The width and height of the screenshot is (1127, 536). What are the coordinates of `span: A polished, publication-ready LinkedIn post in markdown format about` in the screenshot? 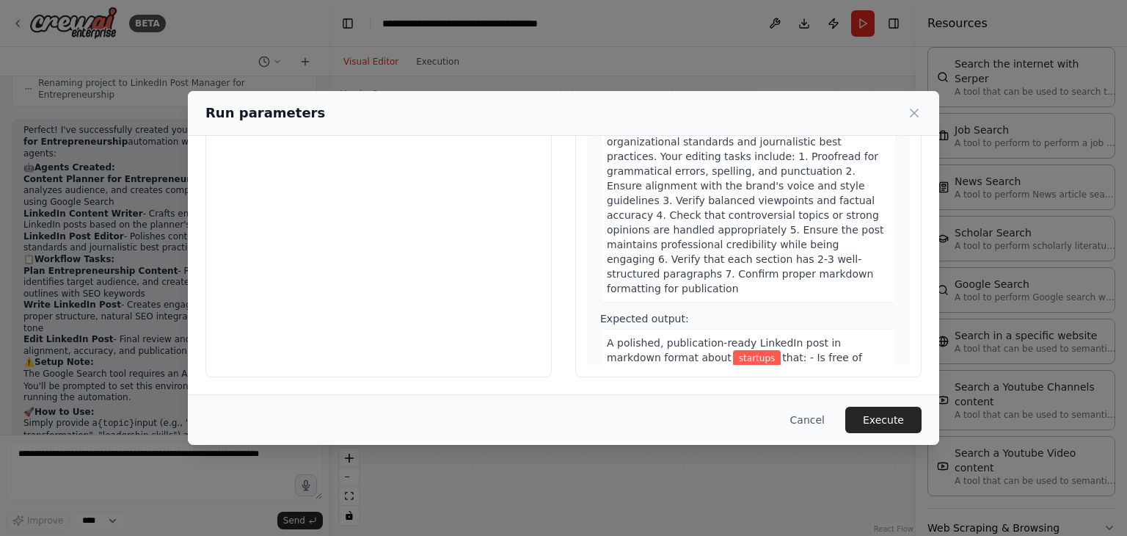 It's located at (723, 350).